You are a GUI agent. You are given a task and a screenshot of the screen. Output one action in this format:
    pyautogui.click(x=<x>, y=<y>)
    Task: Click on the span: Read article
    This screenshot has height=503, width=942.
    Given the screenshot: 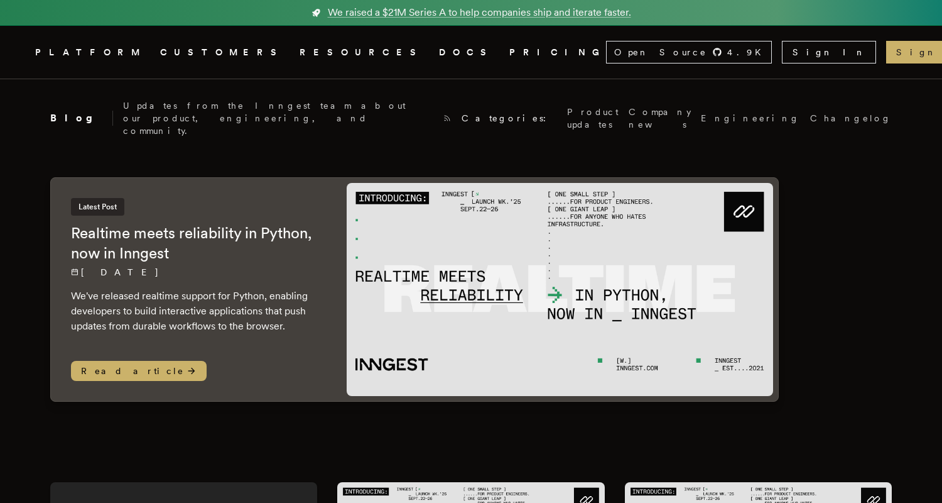 What is the action you would take?
    pyautogui.click(x=139, y=371)
    